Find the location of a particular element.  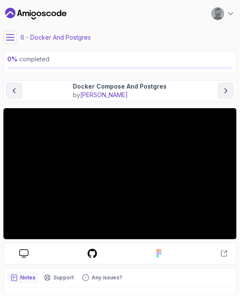

img: user profile image is located at coordinates (217, 14).